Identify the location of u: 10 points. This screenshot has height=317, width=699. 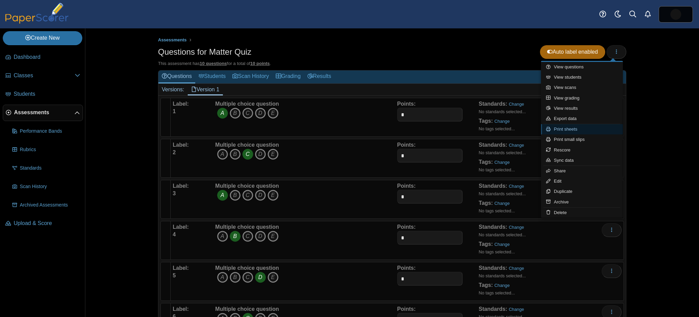
(260, 63).